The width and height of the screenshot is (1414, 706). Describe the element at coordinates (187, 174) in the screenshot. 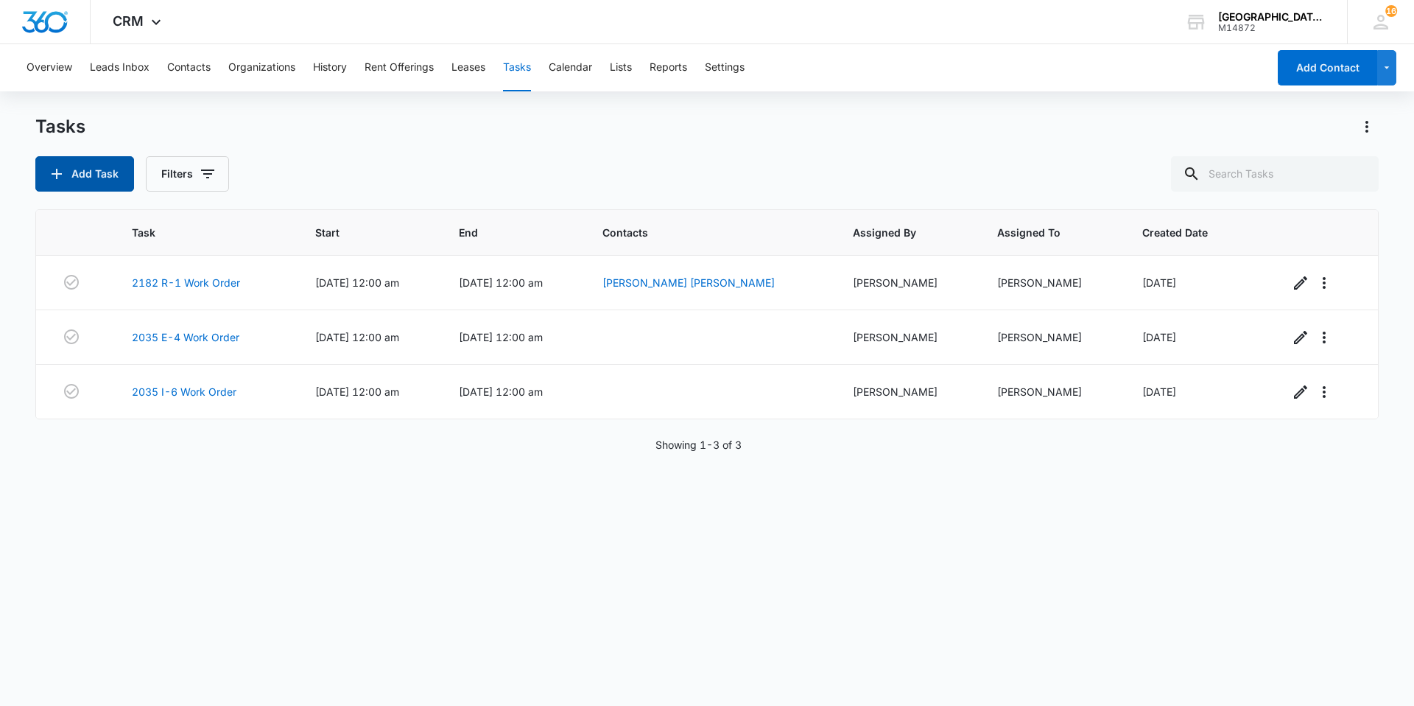

I see `button: Filters` at that location.